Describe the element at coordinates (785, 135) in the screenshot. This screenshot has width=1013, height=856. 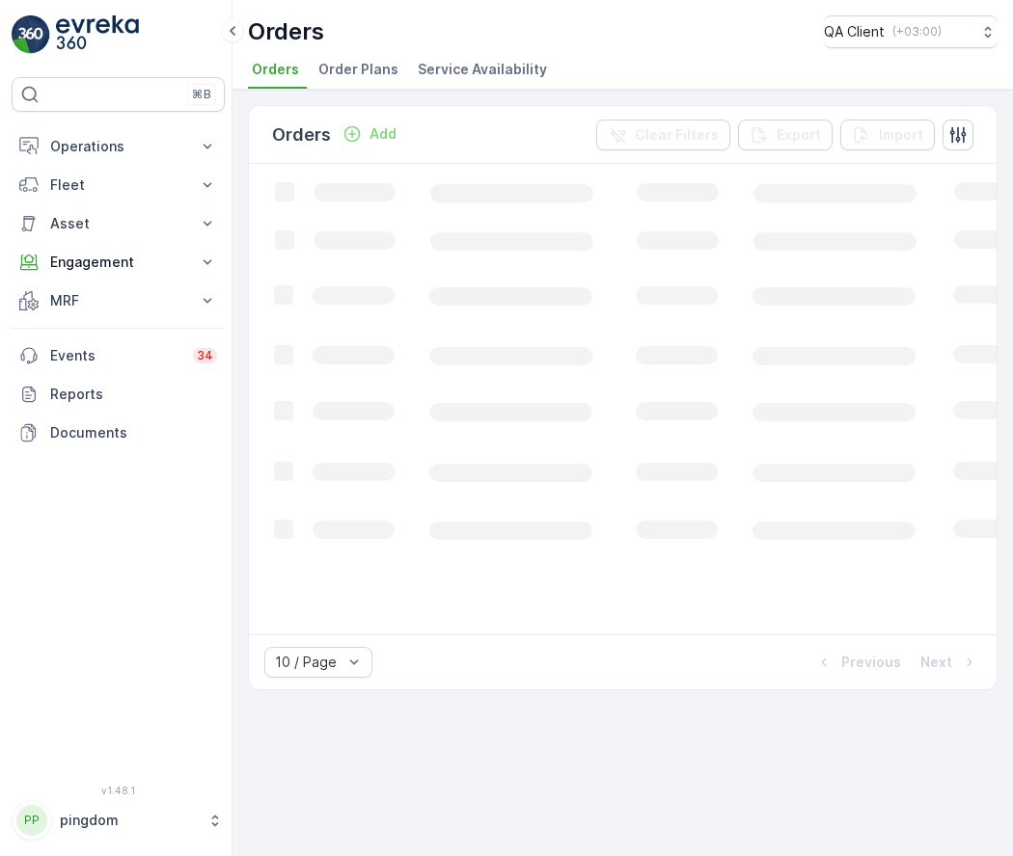
I see `button: Export` at that location.